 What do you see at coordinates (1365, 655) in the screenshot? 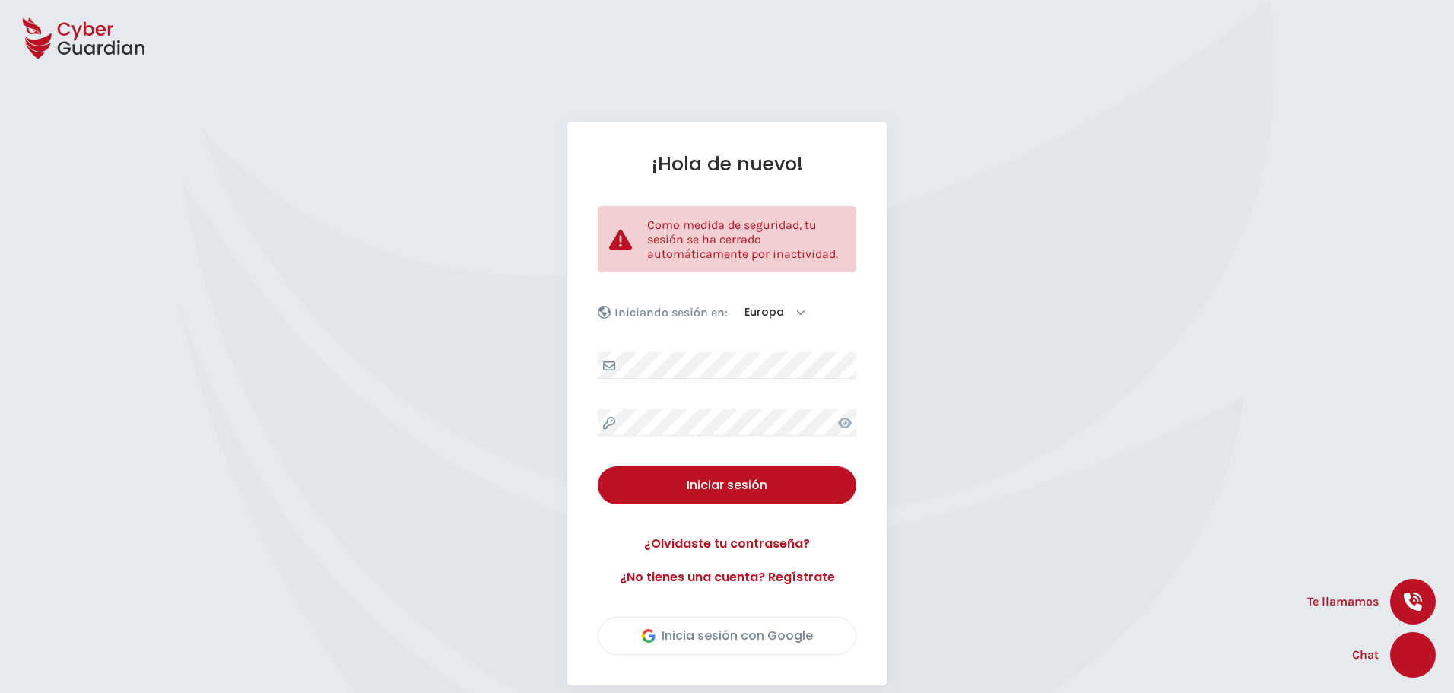
I see `span: Chat` at bounding box center [1365, 655].